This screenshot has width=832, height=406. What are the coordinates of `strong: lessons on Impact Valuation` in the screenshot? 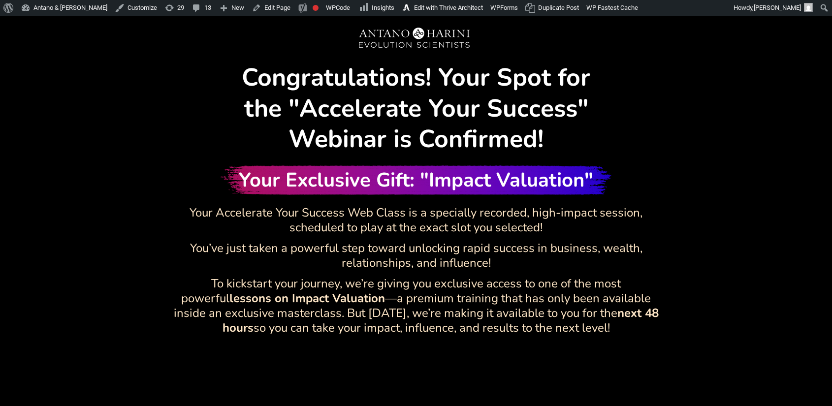 It's located at (307, 298).